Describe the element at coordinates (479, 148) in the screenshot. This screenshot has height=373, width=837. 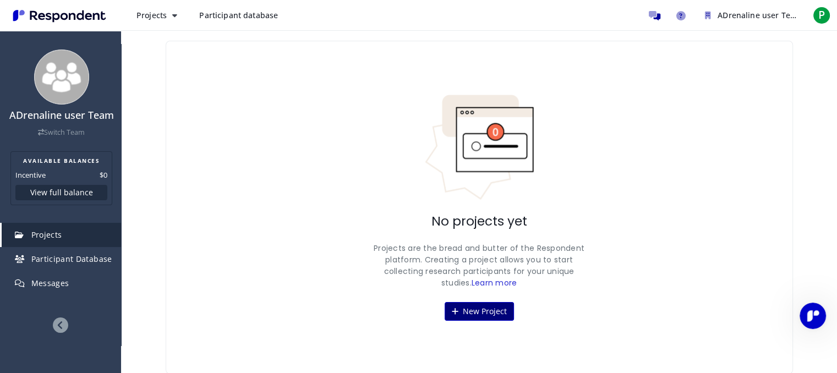
I see `img: No projects indicator` at that location.